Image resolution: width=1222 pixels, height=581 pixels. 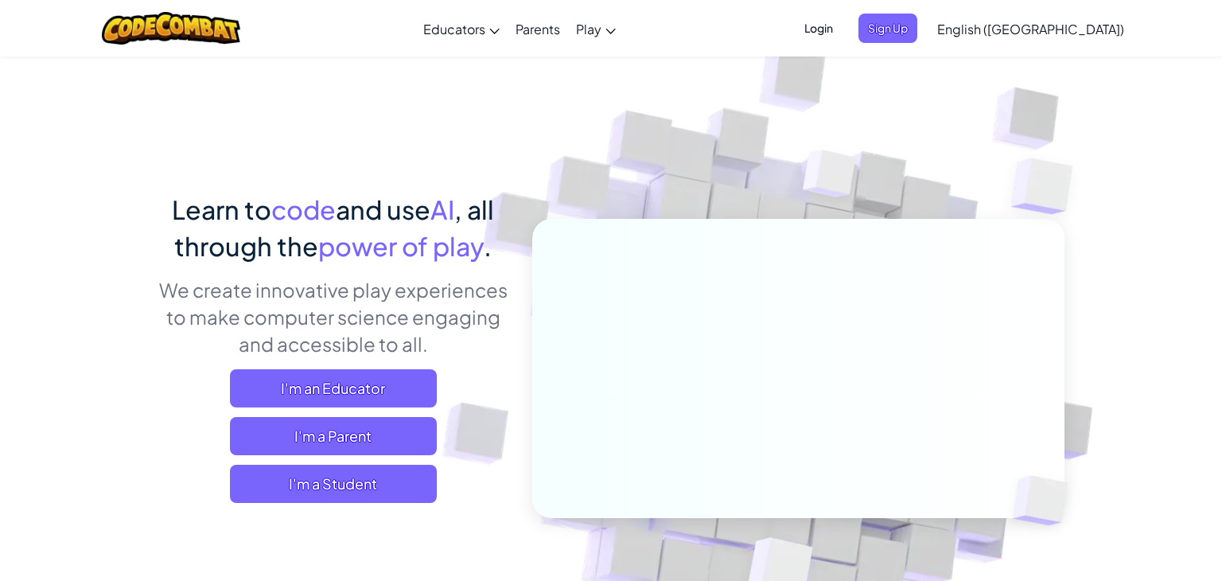 I want to click on a: Parents, so click(x=538, y=29).